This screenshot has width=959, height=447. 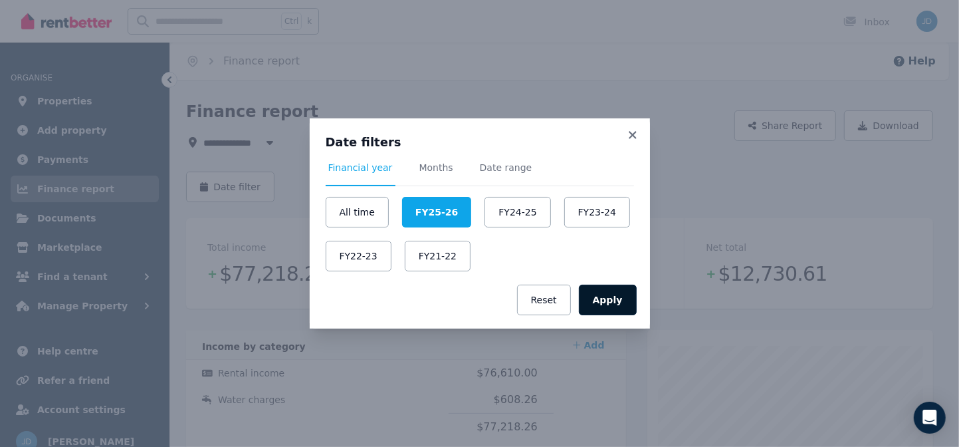 I want to click on span: Date range, so click(x=506, y=168).